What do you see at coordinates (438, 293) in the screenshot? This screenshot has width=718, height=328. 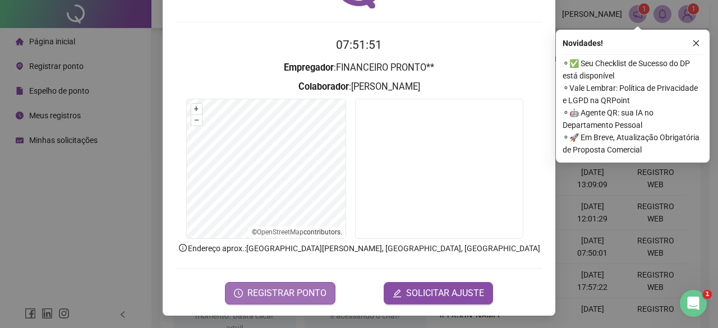 I see `button: editSOLICITAR AJUSTE` at bounding box center [438, 293].